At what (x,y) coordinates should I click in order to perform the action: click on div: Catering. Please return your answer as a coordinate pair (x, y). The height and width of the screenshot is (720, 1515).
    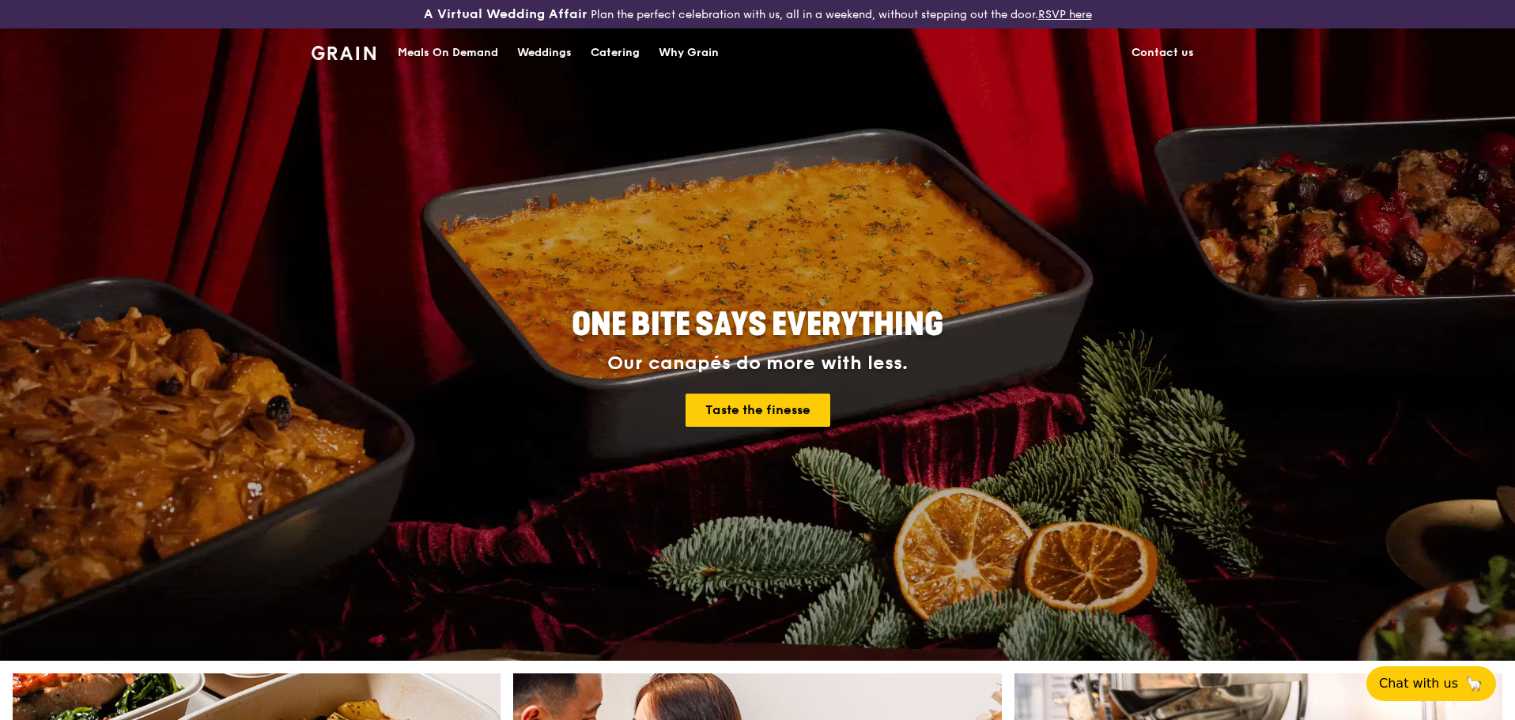
    Looking at the image, I should click on (615, 53).